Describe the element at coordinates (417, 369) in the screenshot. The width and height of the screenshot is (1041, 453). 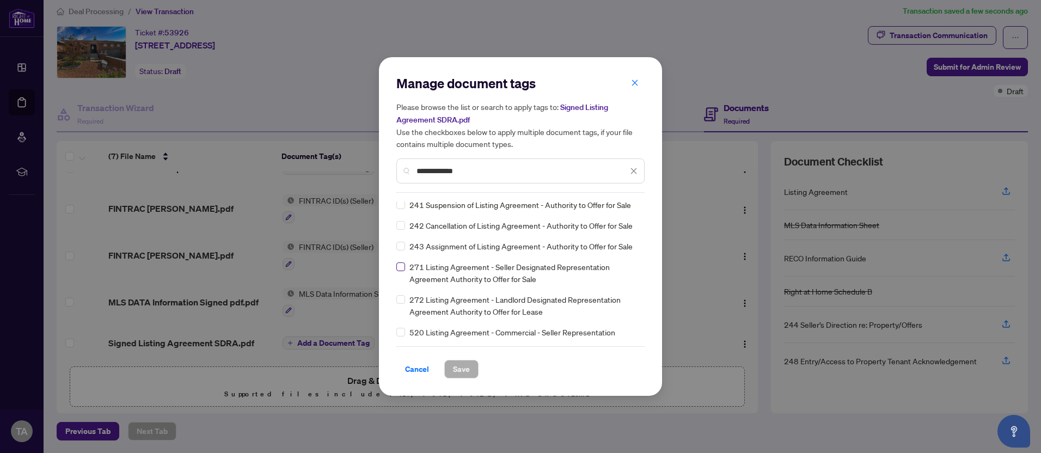
I see `button: Cancel` at that location.